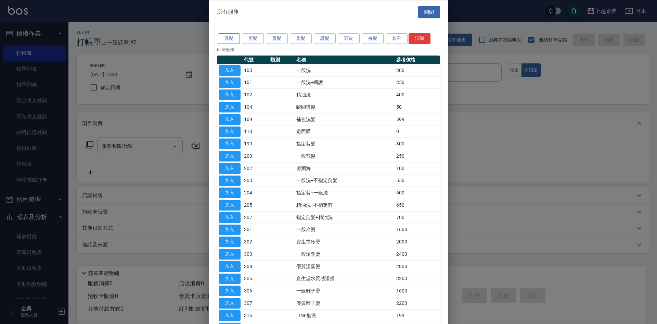  What do you see at coordinates (329, 49) in the screenshot?
I see `p: 62 筆服務` at bounding box center [329, 49].